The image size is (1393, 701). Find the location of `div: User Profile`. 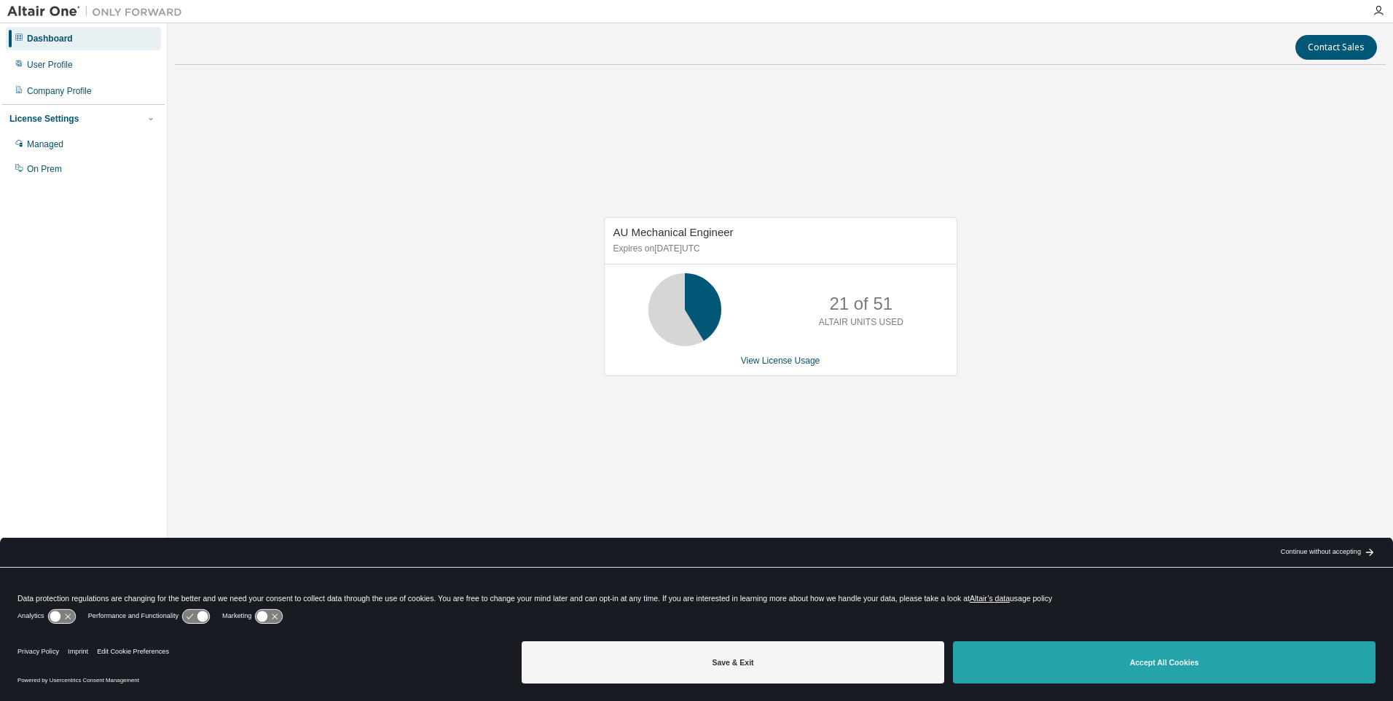

div: User Profile is located at coordinates (50, 65).